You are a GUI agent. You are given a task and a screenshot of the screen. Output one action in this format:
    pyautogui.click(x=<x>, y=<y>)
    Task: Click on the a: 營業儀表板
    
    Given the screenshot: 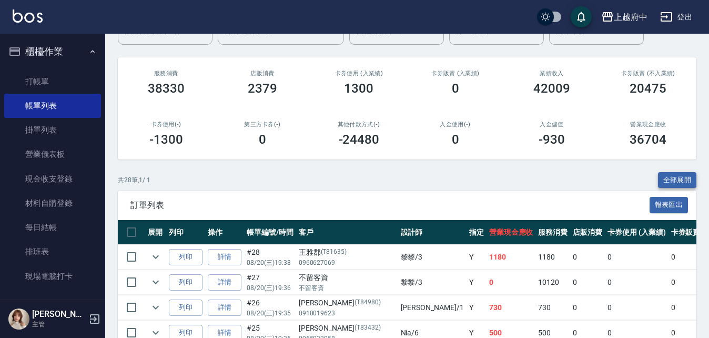 What is the action you would take?
    pyautogui.click(x=53, y=154)
    